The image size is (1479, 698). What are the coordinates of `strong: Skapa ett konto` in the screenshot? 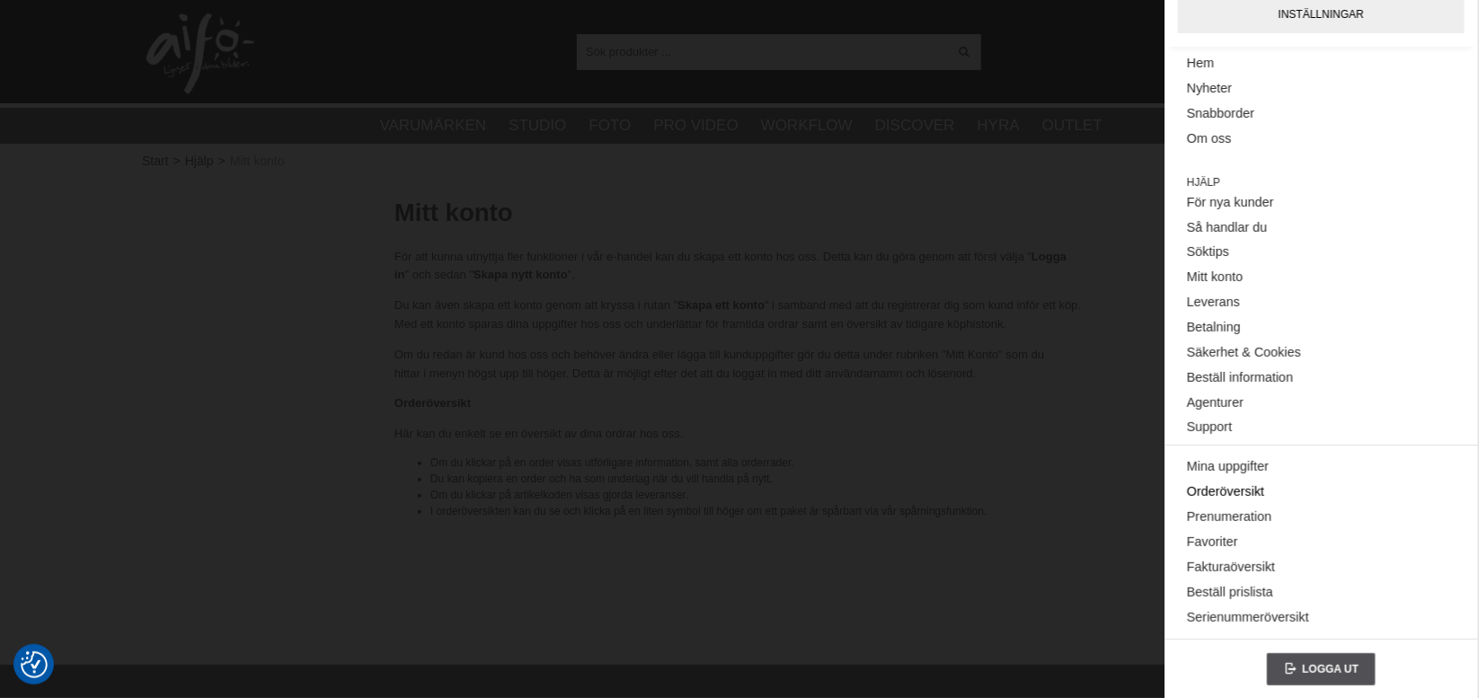 It's located at (721, 305).